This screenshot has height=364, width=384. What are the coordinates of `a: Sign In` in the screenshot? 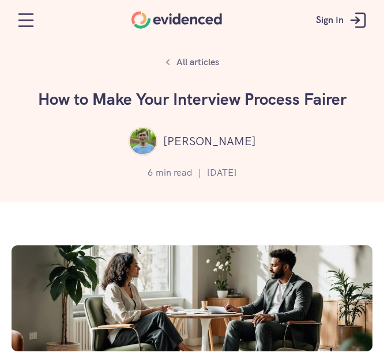 It's located at (343, 20).